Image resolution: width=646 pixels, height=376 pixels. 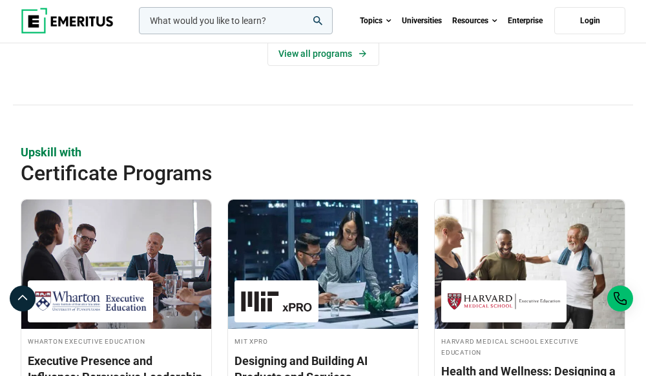 I want to click on a: Login, so click(x=590, y=21).